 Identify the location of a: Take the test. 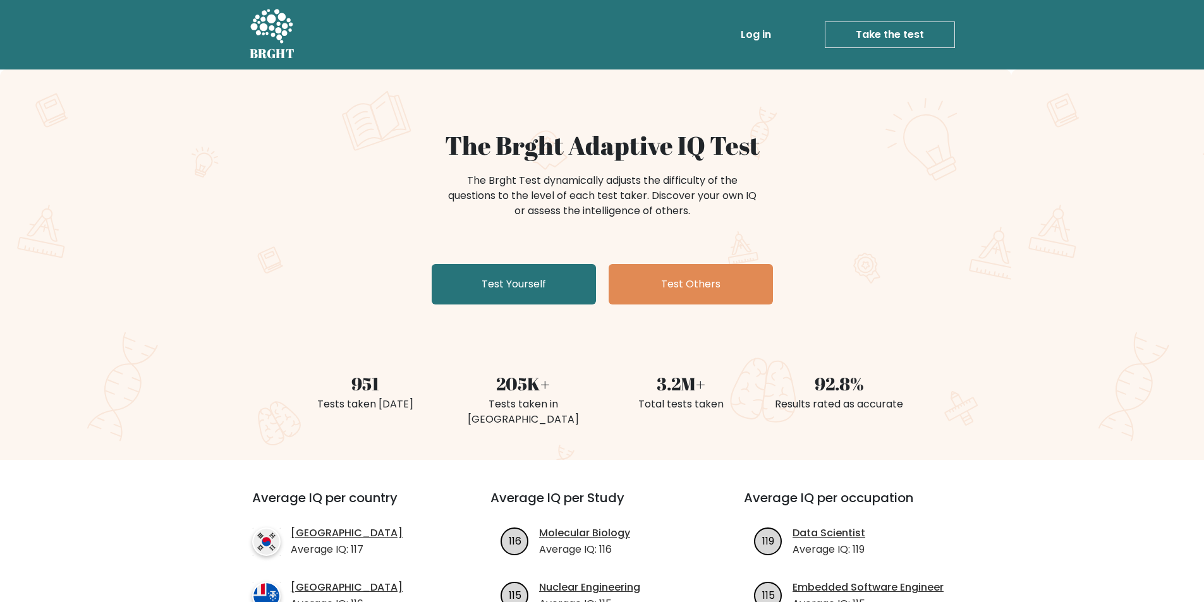
(890, 35).